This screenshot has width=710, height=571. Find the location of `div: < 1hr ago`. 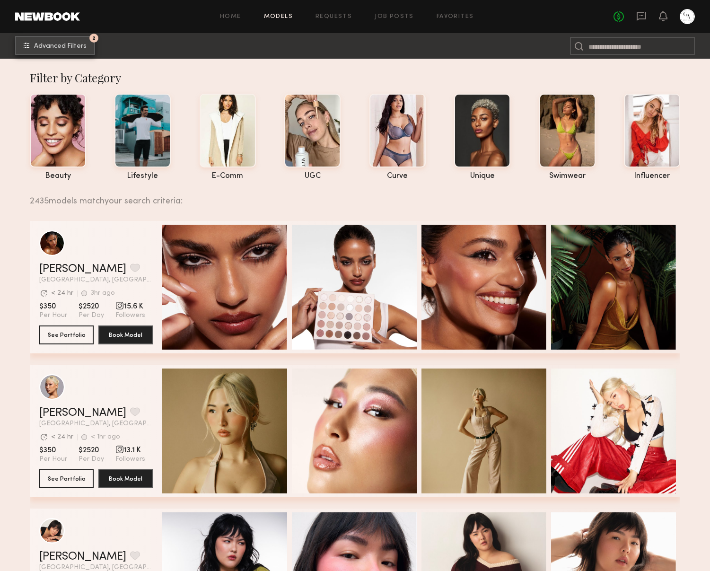

div: < 1hr ago is located at coordinates (105, 437).